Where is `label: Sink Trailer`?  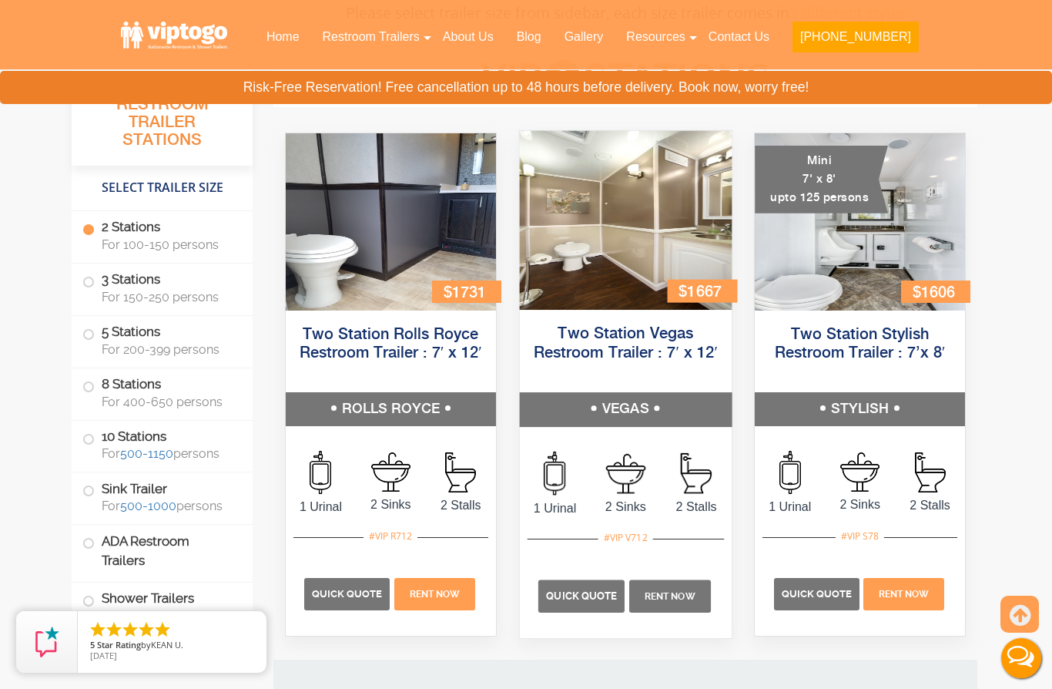
label: Sink Trailer is located at coordinates (162, 496).